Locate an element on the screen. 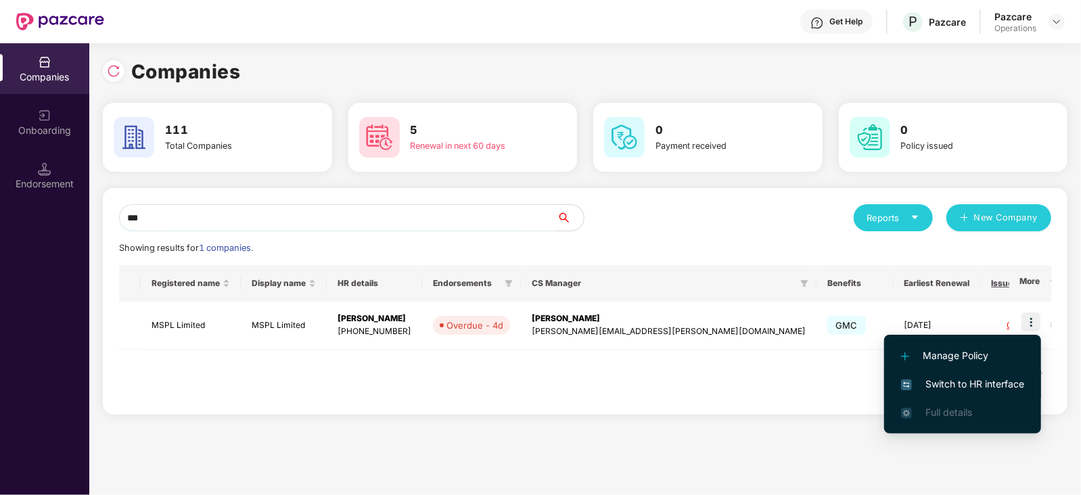 The width and height of the screenshot is (1081, 495). span: Registered name is located at coordinates (185, 283).